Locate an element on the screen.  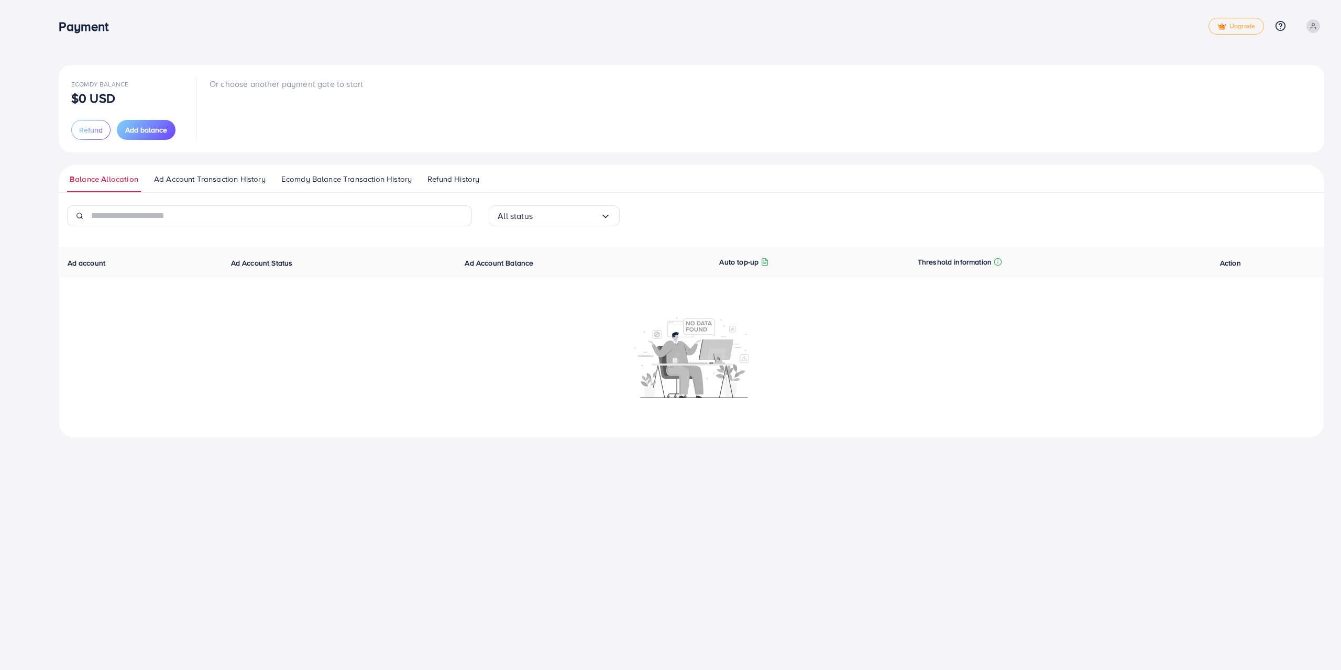
span: Ad Account Balance is located at coordinates (499, 263).